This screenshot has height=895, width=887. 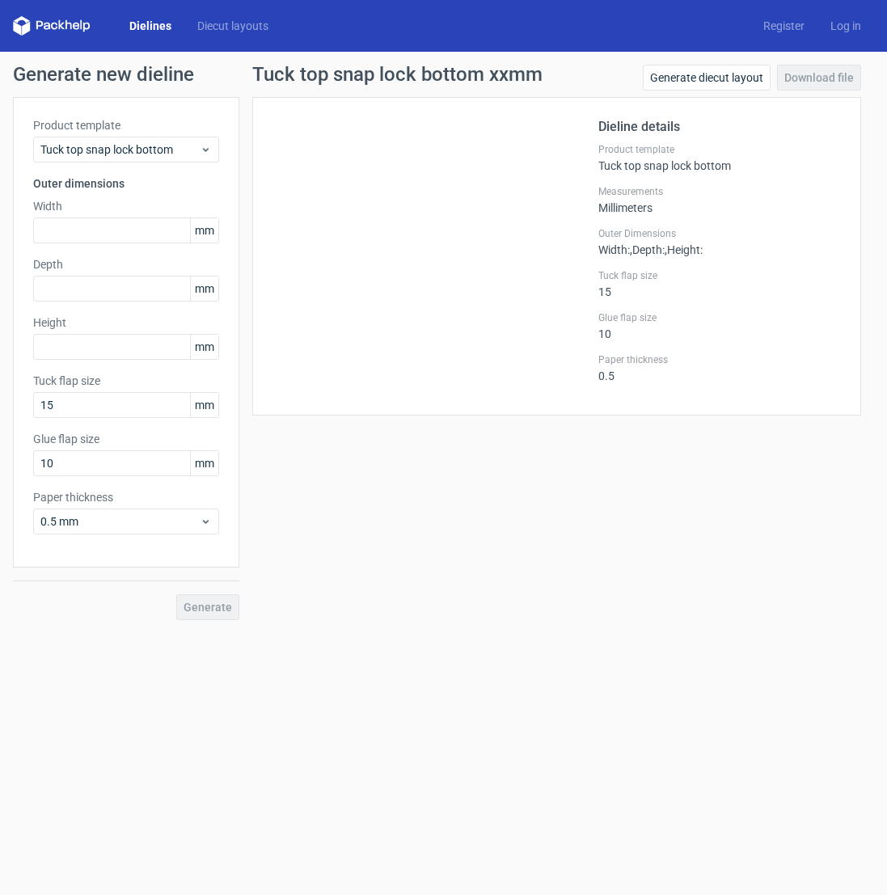 I want to click on span: , Height :, so click(x=683, y=250).